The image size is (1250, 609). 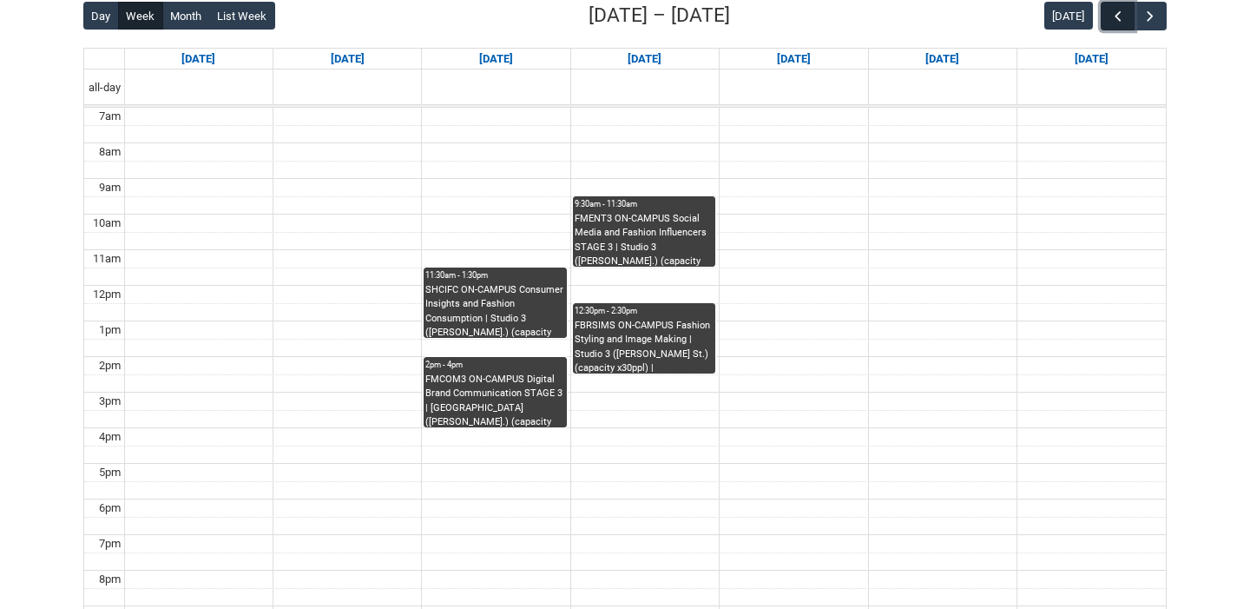 What do you see at coordinates (942, 59) in the screenshot?
I see `a: Go to September 19, 2025` at bounding box center [942, 59].